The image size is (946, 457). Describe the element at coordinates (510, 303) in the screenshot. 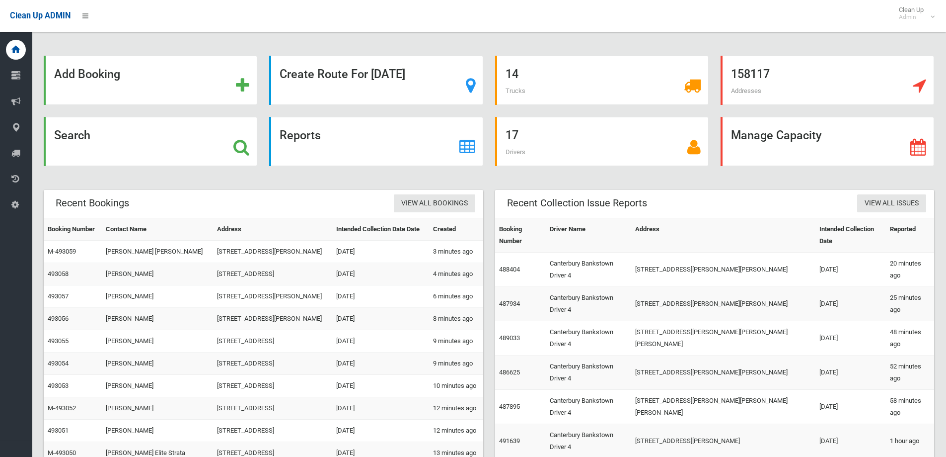

I see `a: 487934` at that location.